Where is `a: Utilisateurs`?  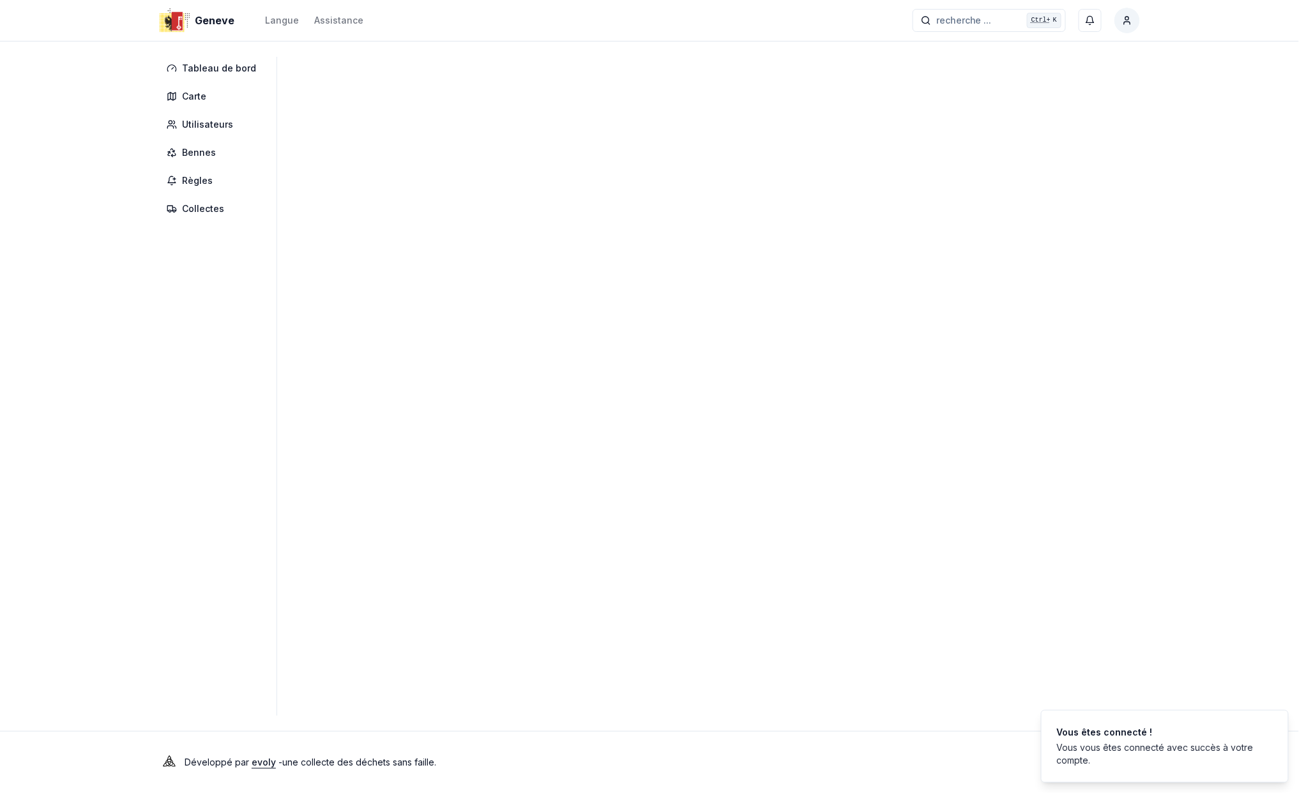 a: Utilisateurs is located at coordinates (214, 125).